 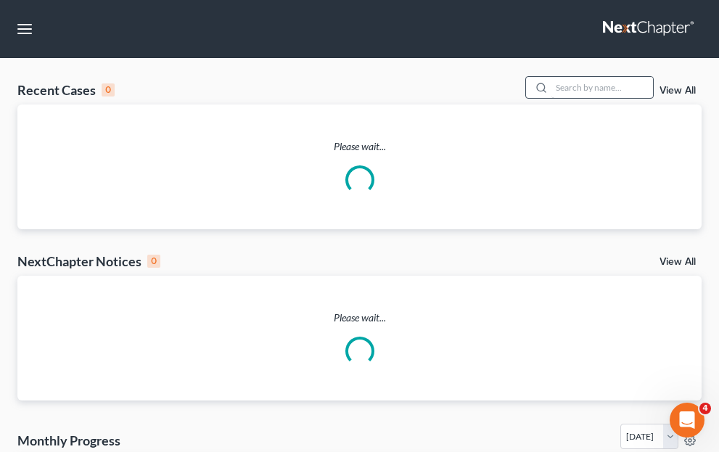 What do you see at coordinates (69, 441) in the screenshot?
I see `h3: Monthly Progress` at bounding box center [69, 441].